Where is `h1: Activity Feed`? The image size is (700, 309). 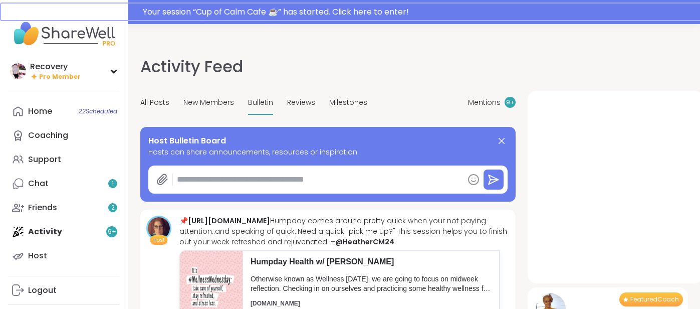
h1: Activity Feed is located at coordinates (191, 67).